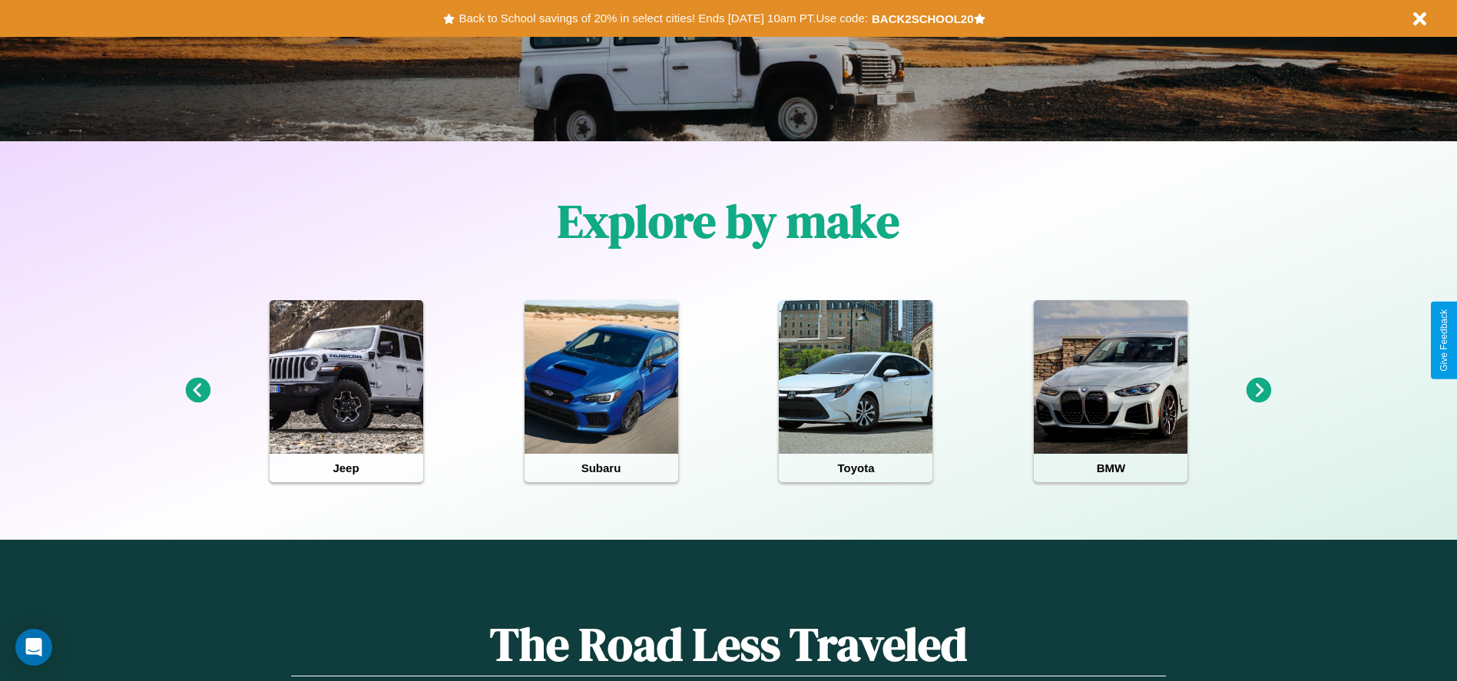 The width and height of the screenshot is (1457, 681). Describe the element at coordinates (601, 468) in the screenshot. I see `h4: Subaru` at that location.